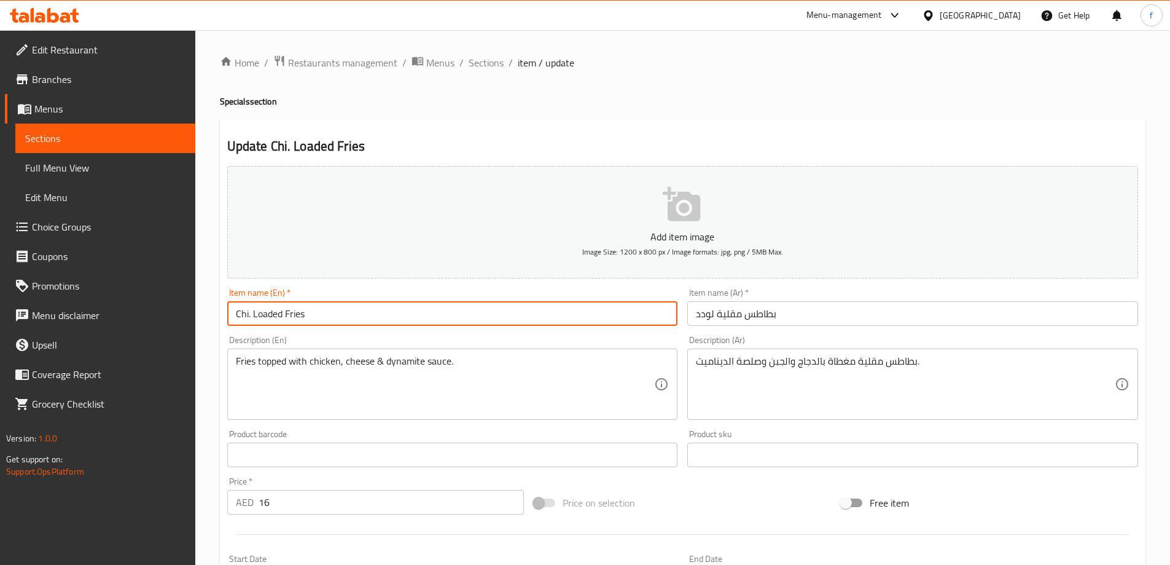 This screenshot has height=565, width=1170. I want to click on a: Support.OpsPlatform, so click(45, 471).